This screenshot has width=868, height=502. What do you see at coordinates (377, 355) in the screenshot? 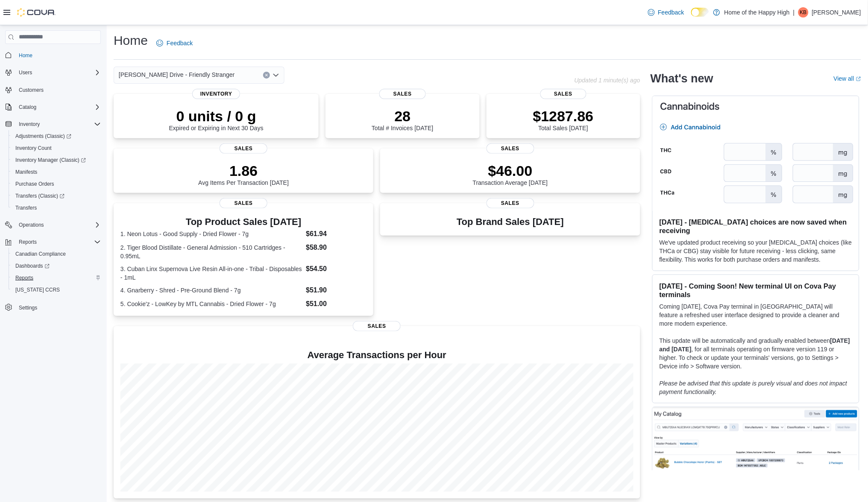
I see `h4: Average Transactions per Hour` at bounding box center [377, 355].